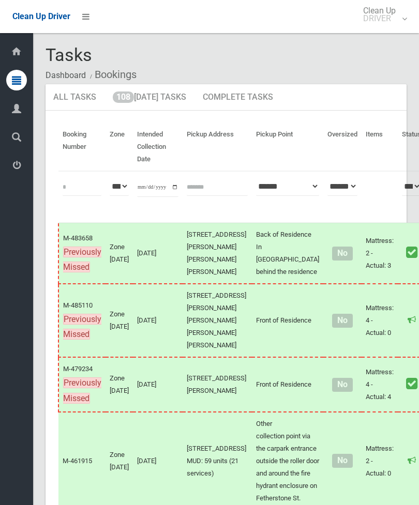 The image size is (419, 505). I want to click on td: Mattress: 2 - Actual: 3, so click(380, 253).